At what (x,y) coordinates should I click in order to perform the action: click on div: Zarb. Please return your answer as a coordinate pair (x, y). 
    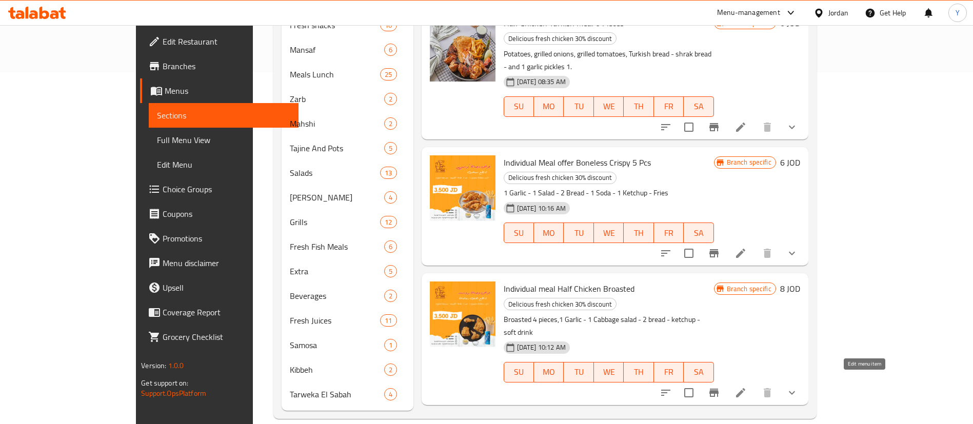
    Looking at the image, I should click on (337, 99).